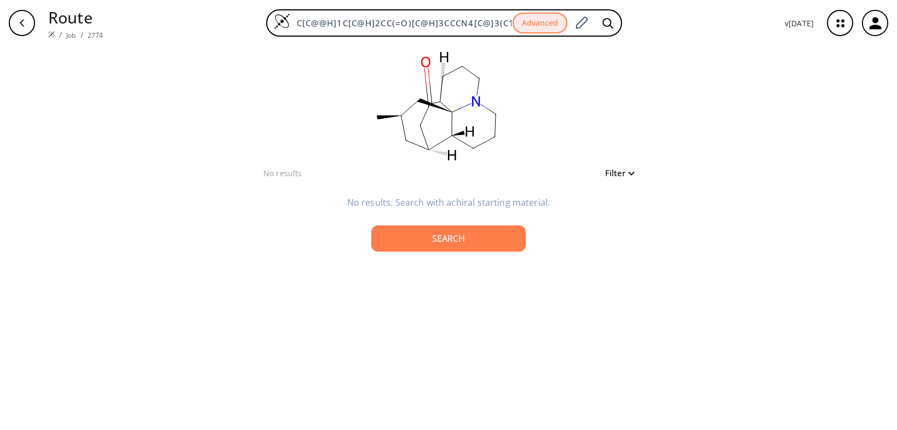  What do you see at coordinates (95, 35) in the screenshot?
I see `a: 2774` at bounding box center [95, 35].